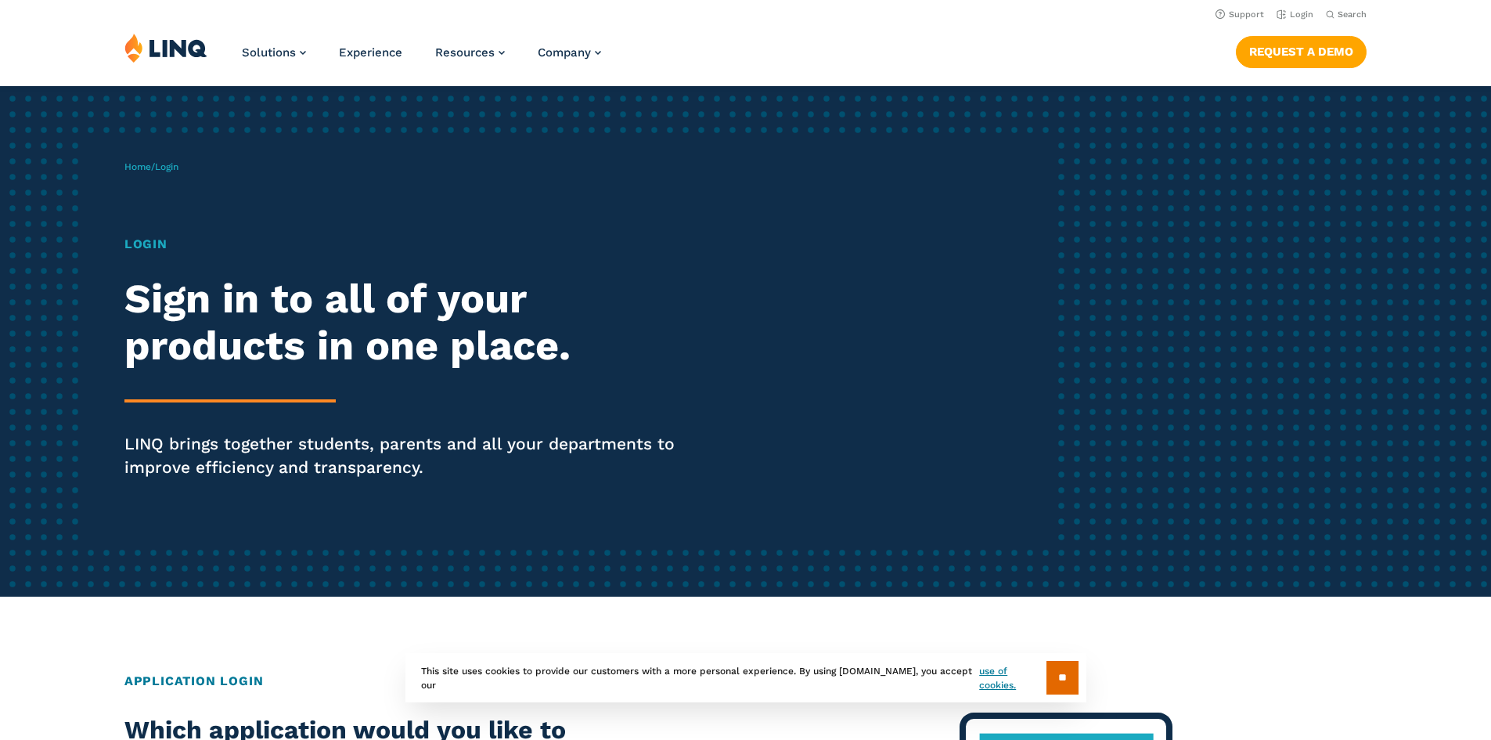  What do you see at coordinates (167, 167) in the screenshot?
I see `span: Login` at bounding box center [167, 167].